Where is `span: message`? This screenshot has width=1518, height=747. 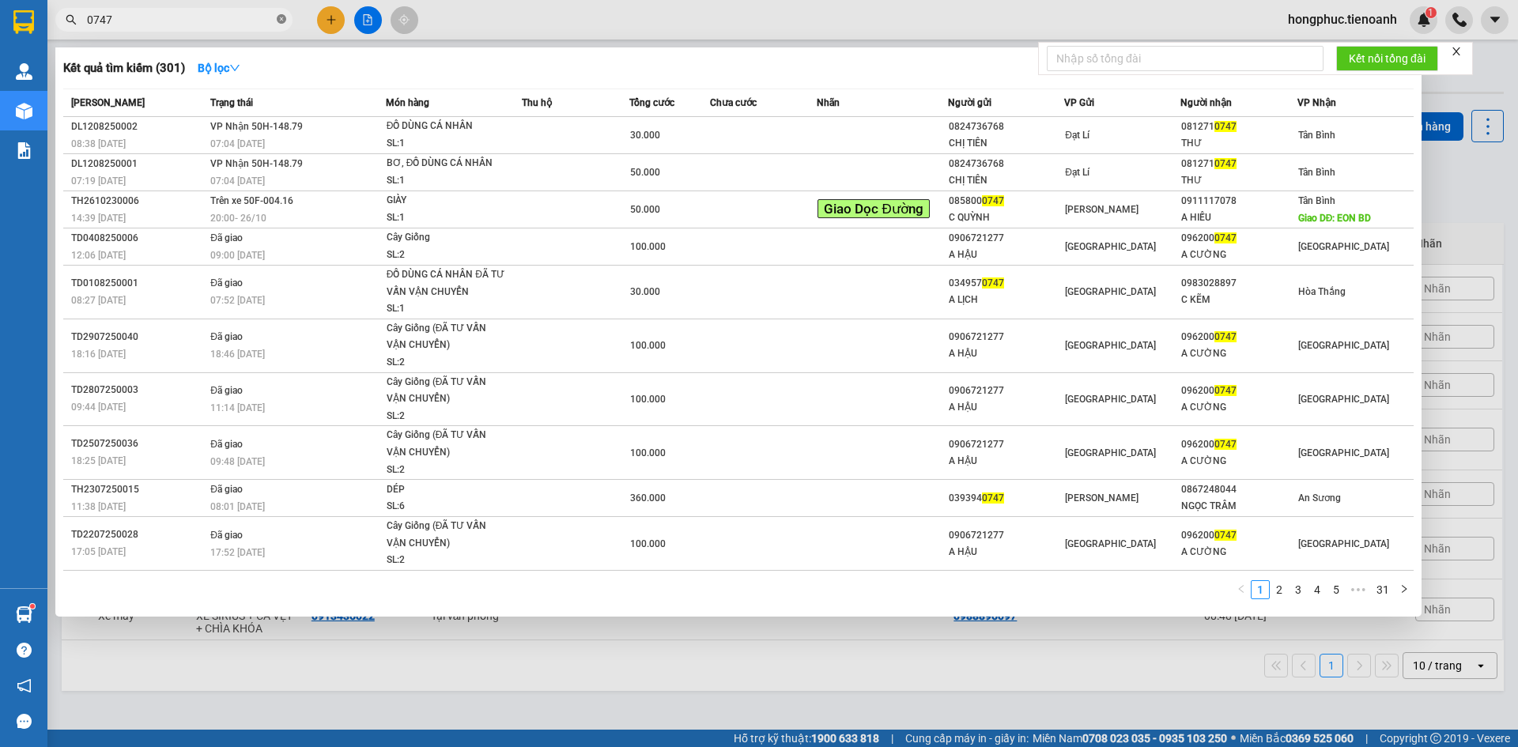
span: message is located at coordinates (24, 721).